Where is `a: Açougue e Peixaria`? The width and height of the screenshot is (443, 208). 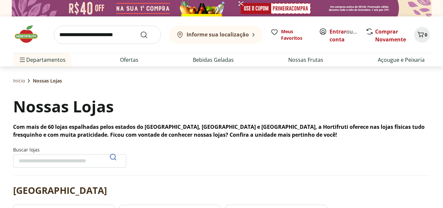 a: Açougue e Peixaria is located at coordinates (401, 60).